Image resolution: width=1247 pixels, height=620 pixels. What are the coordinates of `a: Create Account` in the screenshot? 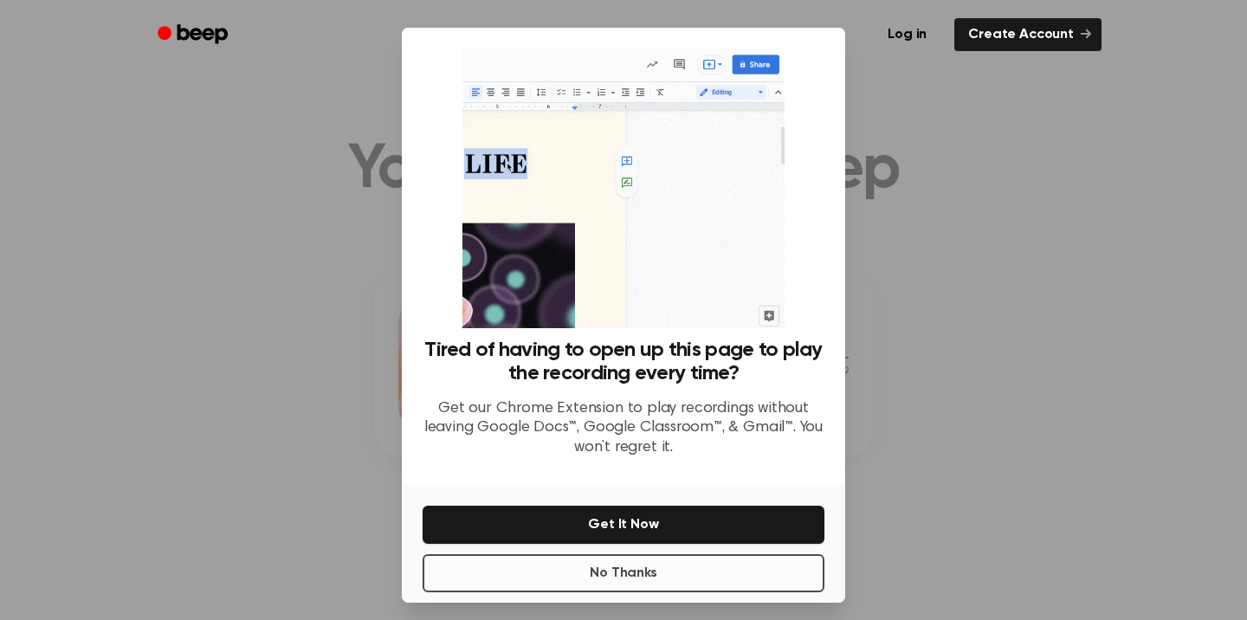 It's located at (1028, 35).